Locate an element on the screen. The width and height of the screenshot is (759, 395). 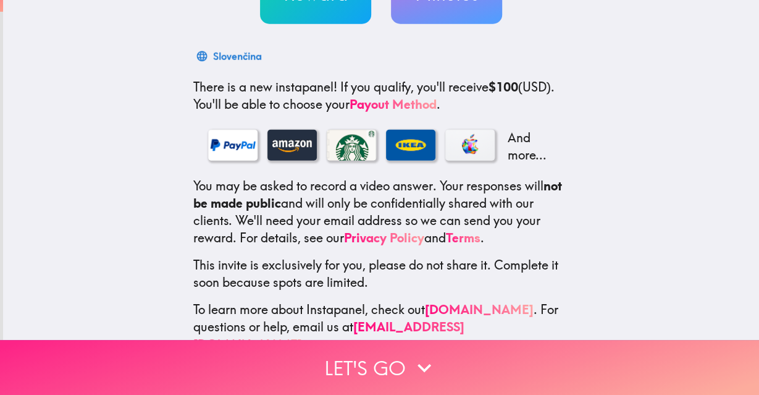
button: Slovenčina is located at coordinates (230, 56).